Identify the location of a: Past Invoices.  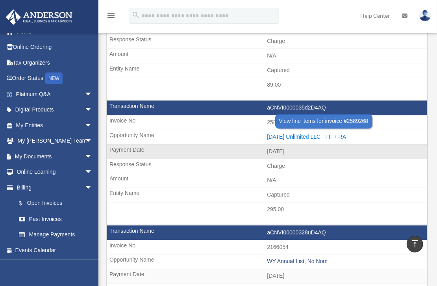
(55, 219).